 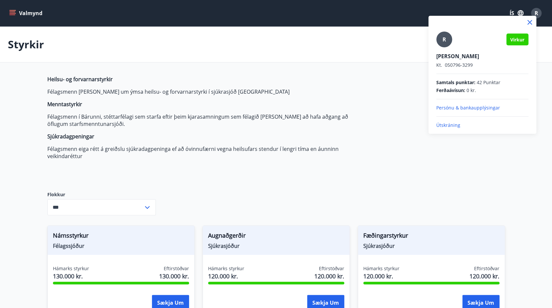 I want to click on span: Samtals punktar :, so click(x=456, y=83).